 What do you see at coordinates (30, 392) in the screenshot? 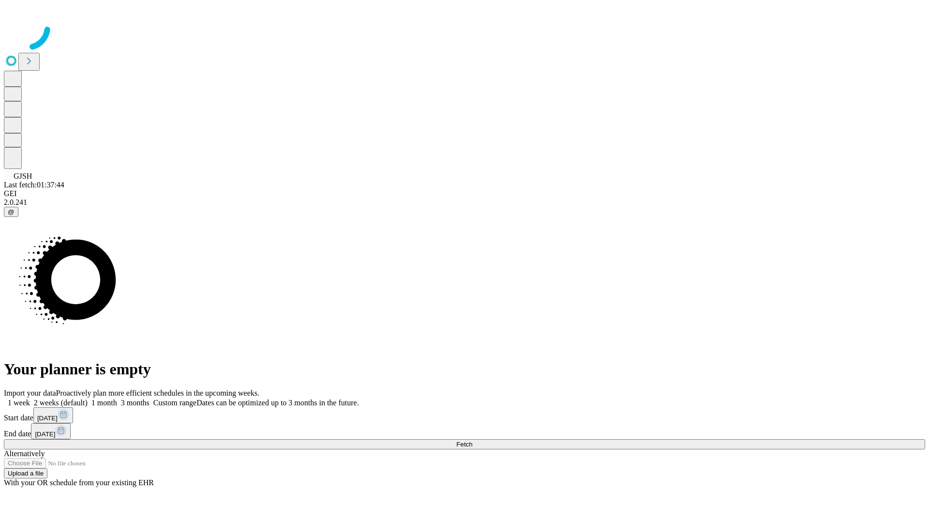
I see `span: Import your data` at bounding box center [30, 392].